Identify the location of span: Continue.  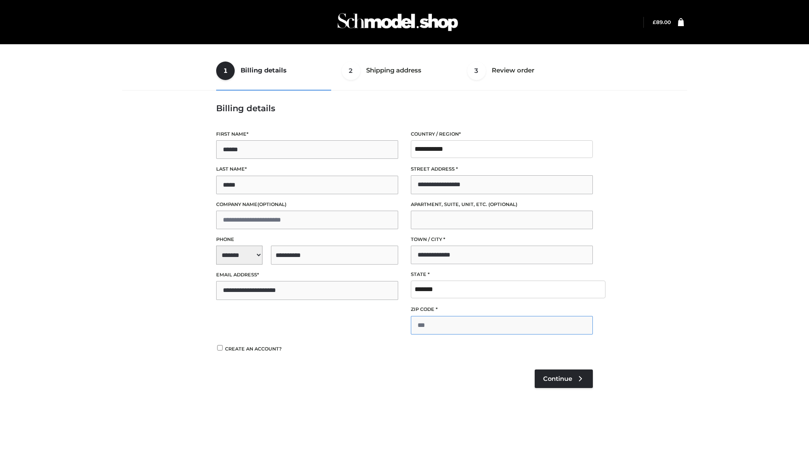
(558, 379).